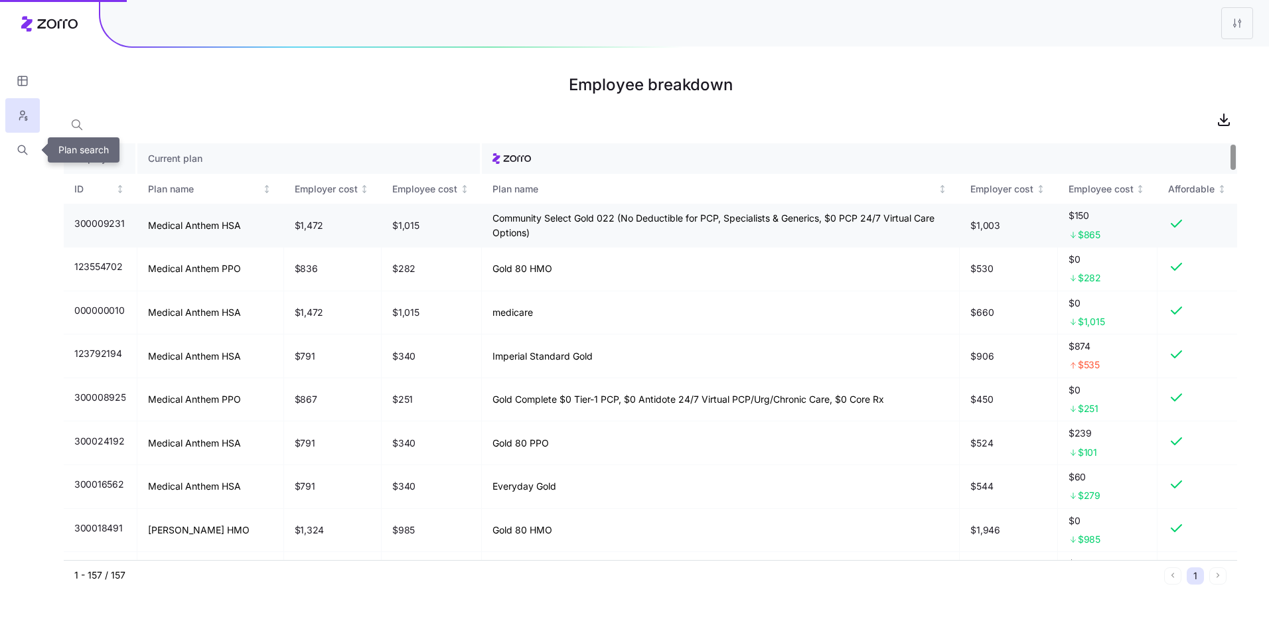  Describe the element at coordinates (985, 530) in the screenshot. I see `span: $1,946` at that location.